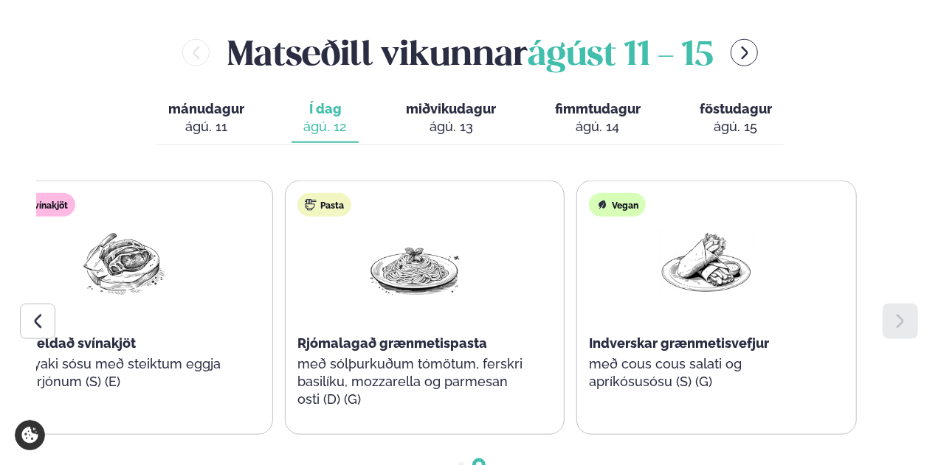 This screenshot has height=465, width=941. Describe the element at coordinates (735, 119) in the screenshot. I see `button: föstudagur ágú. 15` at that location.